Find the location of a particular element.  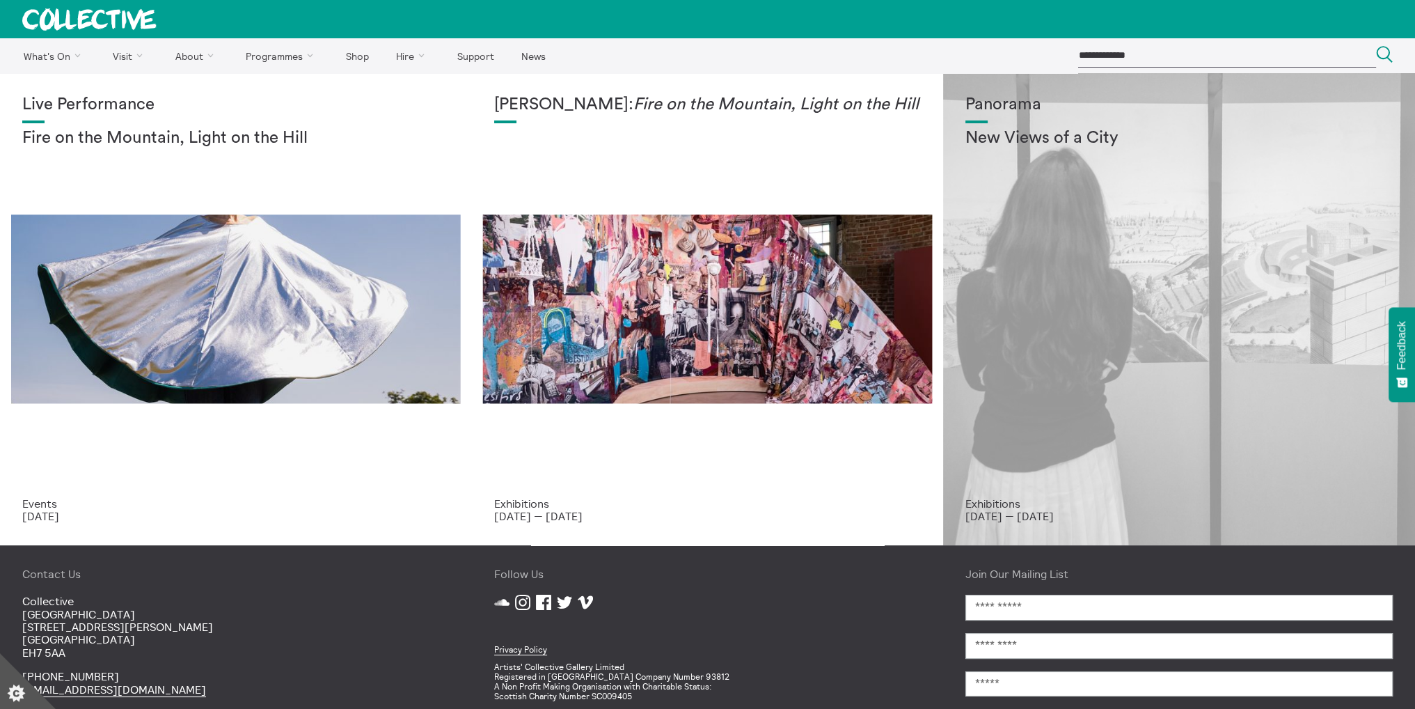

a: Visit is located at coordinates (131, 56).